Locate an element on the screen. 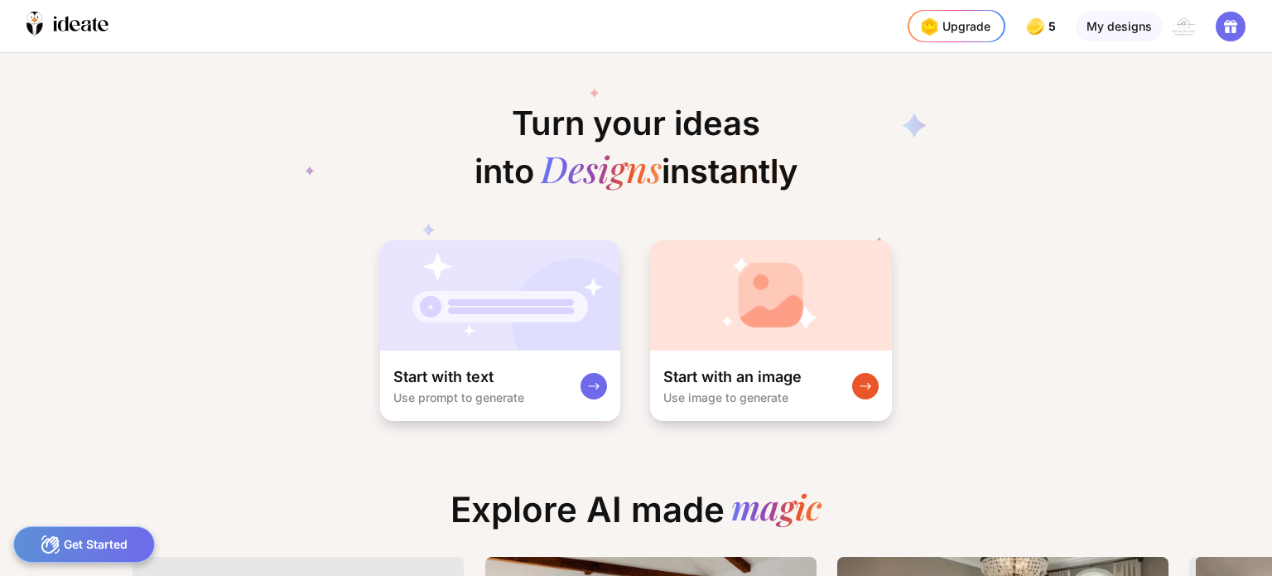 Image resolution: width=1272 pixels, height=576 pixels. div: Start with text is located at coordinates (443, 377).